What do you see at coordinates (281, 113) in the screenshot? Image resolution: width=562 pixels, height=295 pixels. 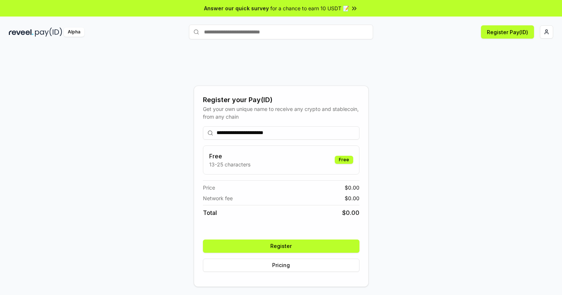 I see `div: Get your own unique name to receive any crypto and stablecoin, from any chain` at bounding box center [281, 113].